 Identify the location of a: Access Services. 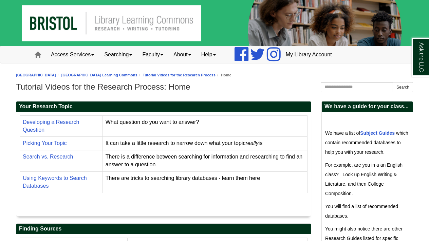
(72, 55).